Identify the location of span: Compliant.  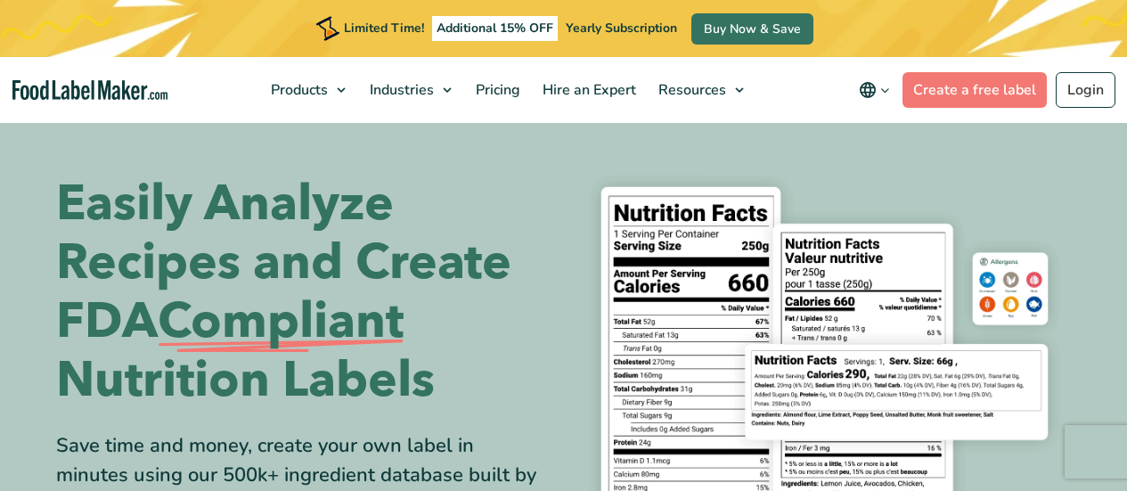
(281, 322).